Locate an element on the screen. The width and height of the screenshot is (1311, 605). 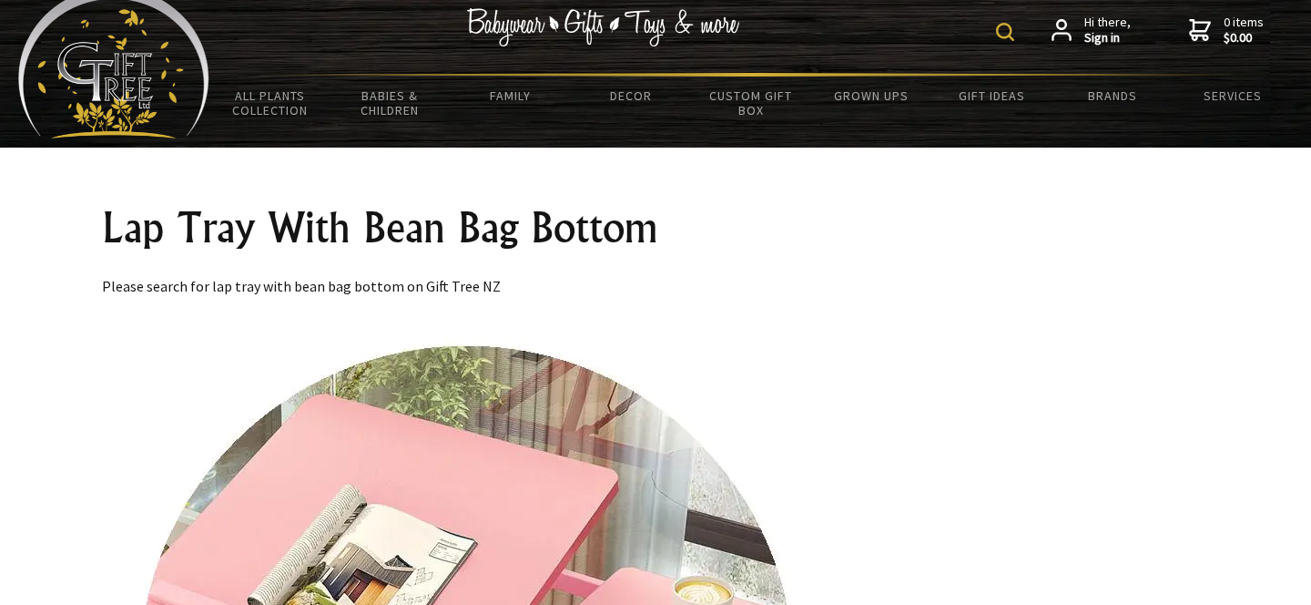
a: 0 items$0.00 is located at coordinates (1227, 30).